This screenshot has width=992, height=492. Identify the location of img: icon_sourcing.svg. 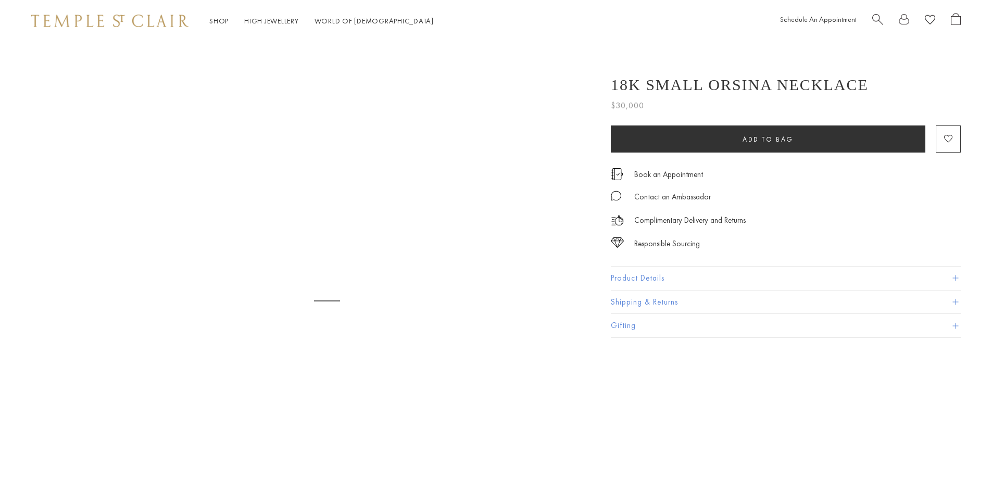
(617, 243).